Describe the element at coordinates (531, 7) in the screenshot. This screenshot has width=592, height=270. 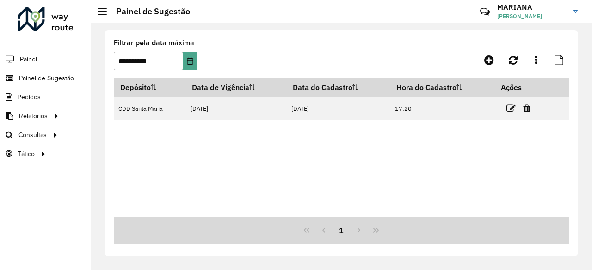
I see `h3: MARIANA` at that location.